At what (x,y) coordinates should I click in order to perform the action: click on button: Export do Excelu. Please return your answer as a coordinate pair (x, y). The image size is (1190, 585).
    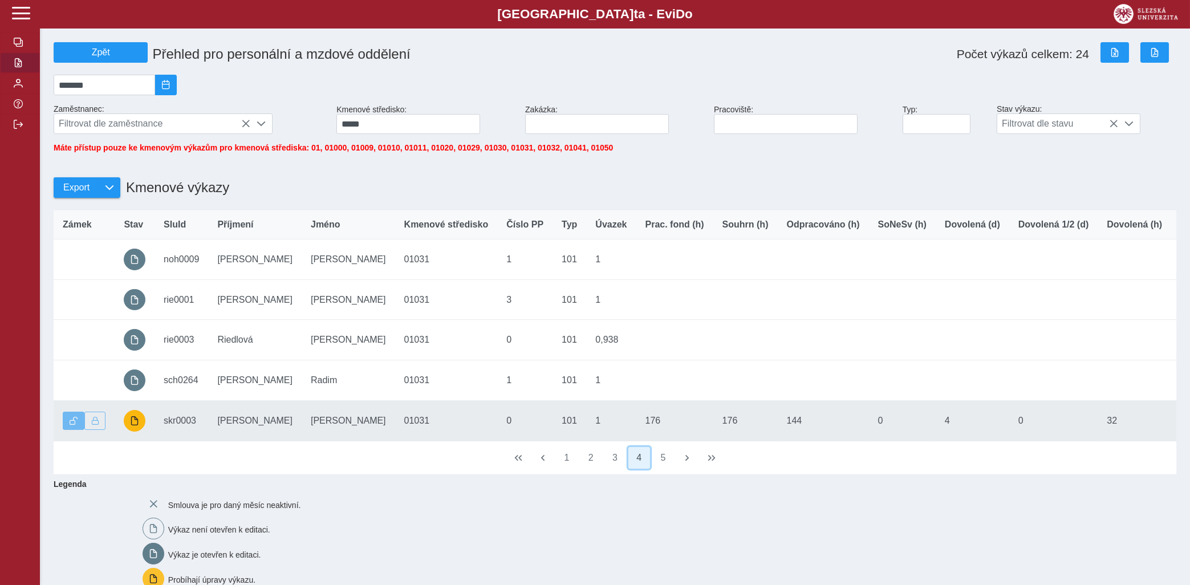
    Looking at the image, I should click on (1115, 52).